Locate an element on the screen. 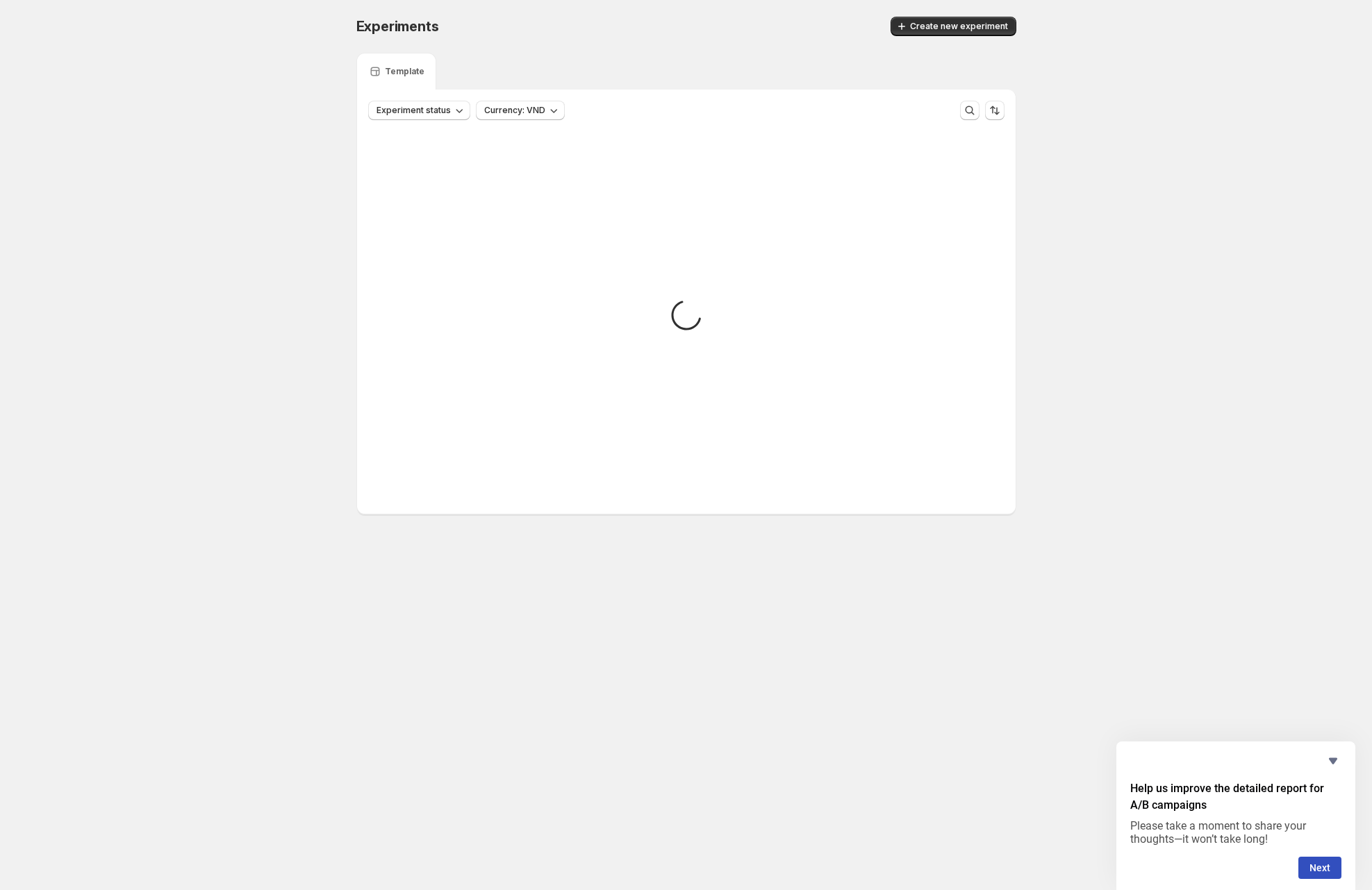 The image size is (1372, 890). button: Hide survey is located at coordinates (1333, 760).